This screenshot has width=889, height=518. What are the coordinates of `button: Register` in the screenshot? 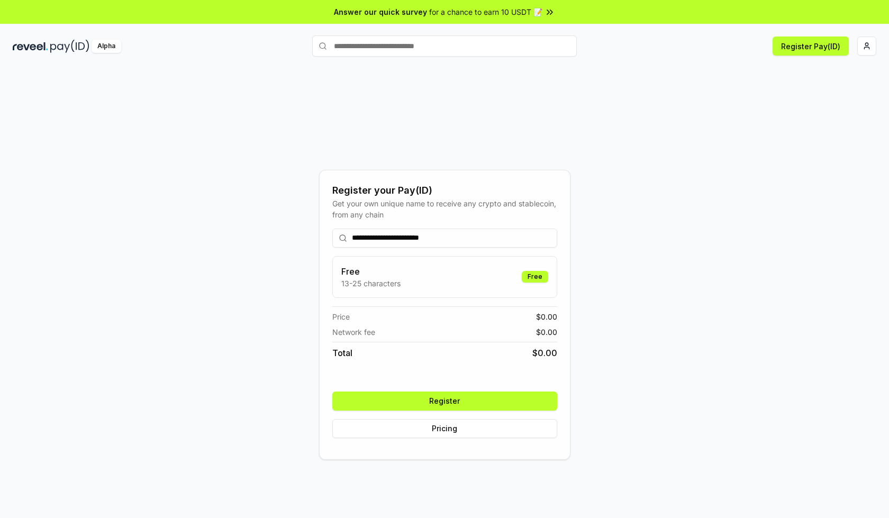 It's located at (445, 401).